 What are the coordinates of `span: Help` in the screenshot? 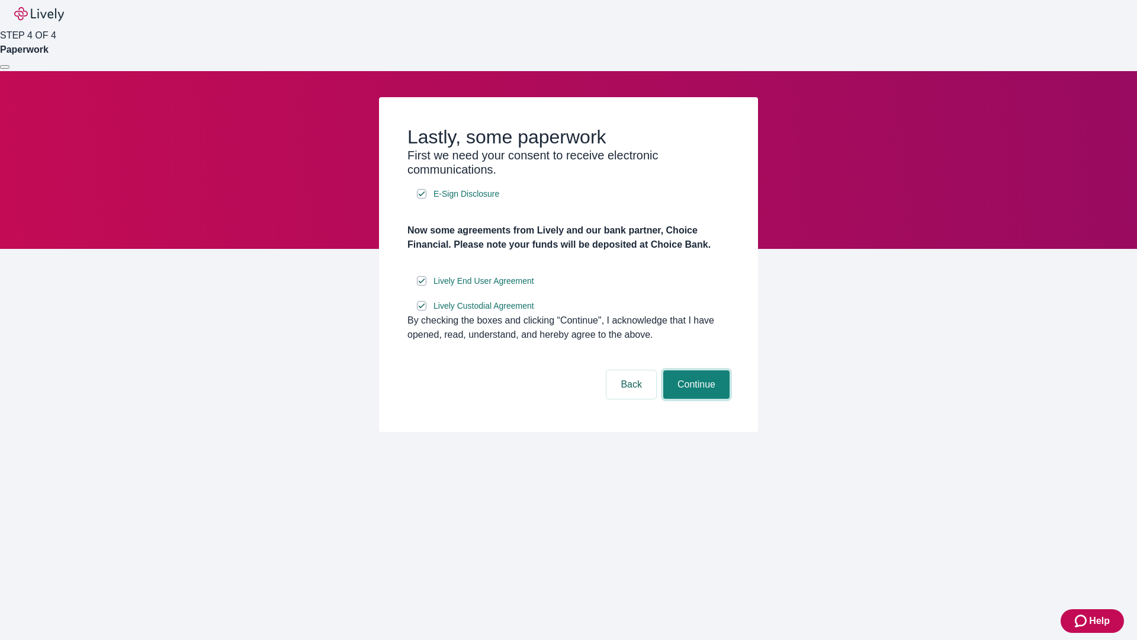 It's located at (1099, 621).